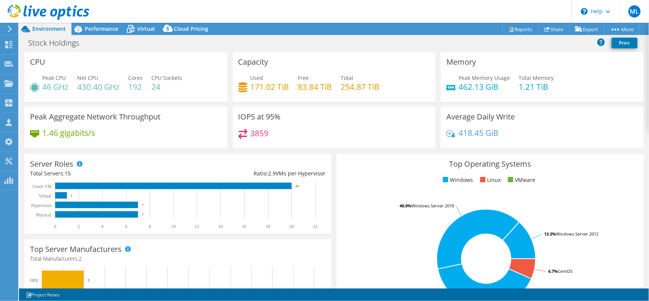 The height and width of the screenshot is (301, 649). What do you see at coordinates (577, 234) in the screenshot?
I see `tspan: Windows Server 2012` at bounding box center [577, 234].